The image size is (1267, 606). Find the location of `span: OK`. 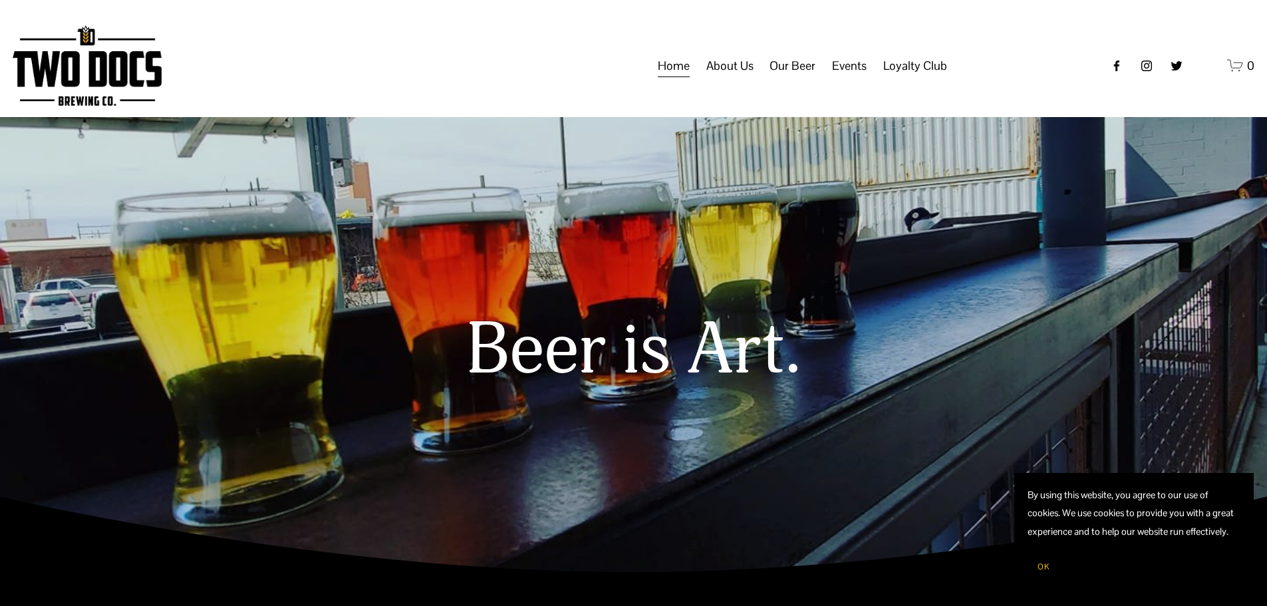

span: OK is located at coordinates (1044, 567).